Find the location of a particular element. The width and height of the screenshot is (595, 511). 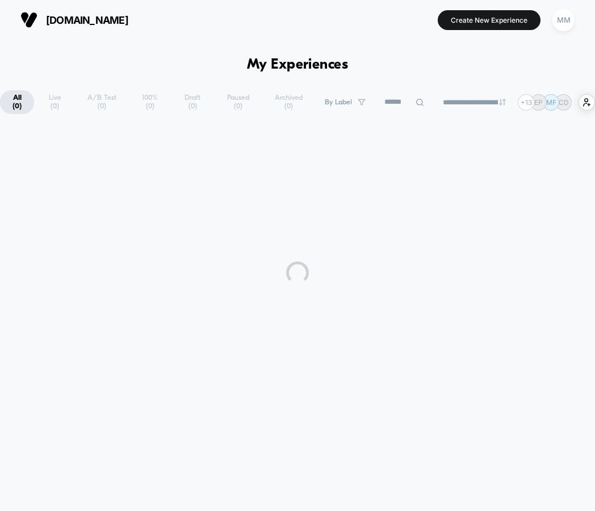

p: MF is located at coordinates (551, 102).